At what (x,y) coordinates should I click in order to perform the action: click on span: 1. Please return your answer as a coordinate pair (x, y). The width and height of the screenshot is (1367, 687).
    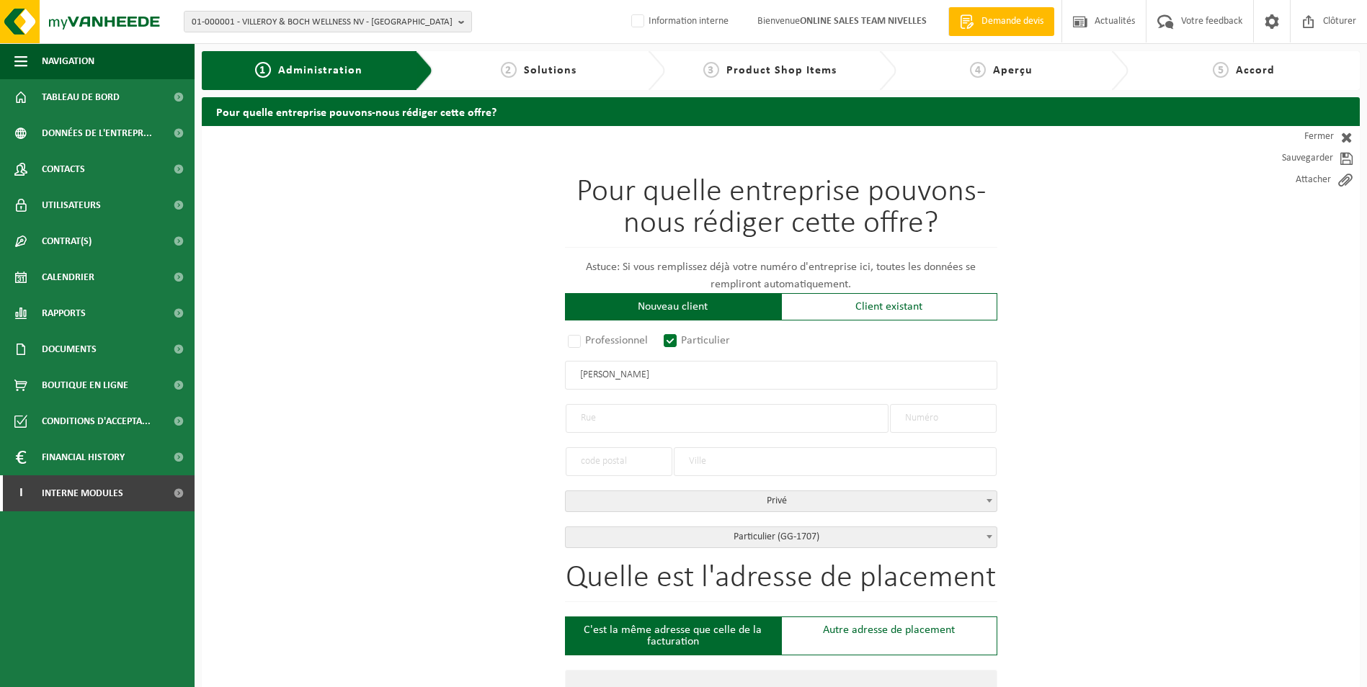
    Looking at the image, I should click on (263, 70).